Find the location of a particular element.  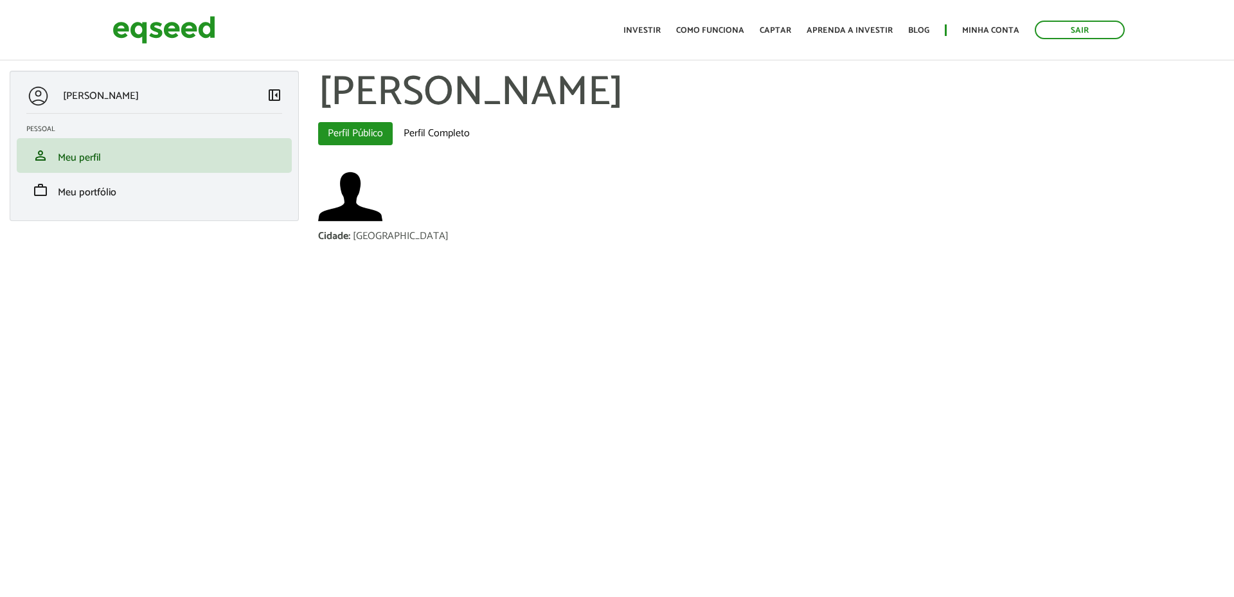

a: Captar is located at coordinates (775, 30).